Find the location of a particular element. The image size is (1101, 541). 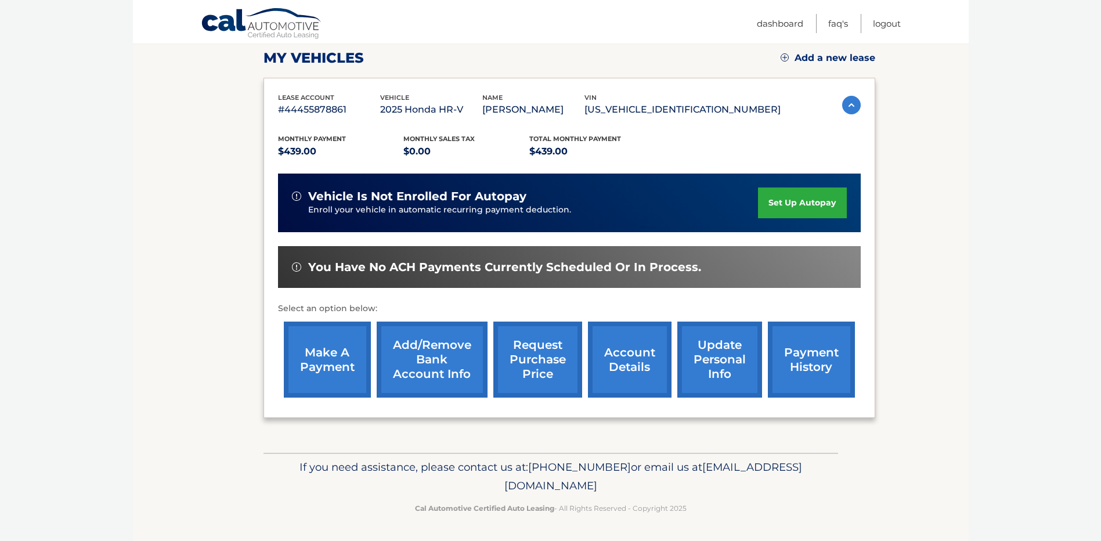

img: accordion-active.svg is located at coordinates (851, 105).